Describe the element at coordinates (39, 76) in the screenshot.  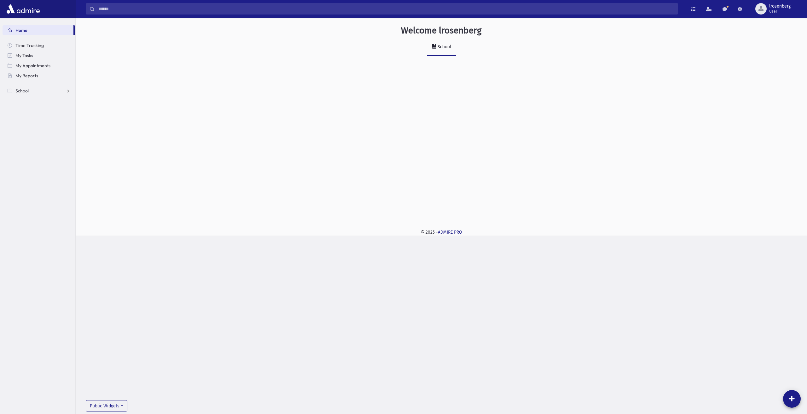
I see `a: My Reports` at that location.